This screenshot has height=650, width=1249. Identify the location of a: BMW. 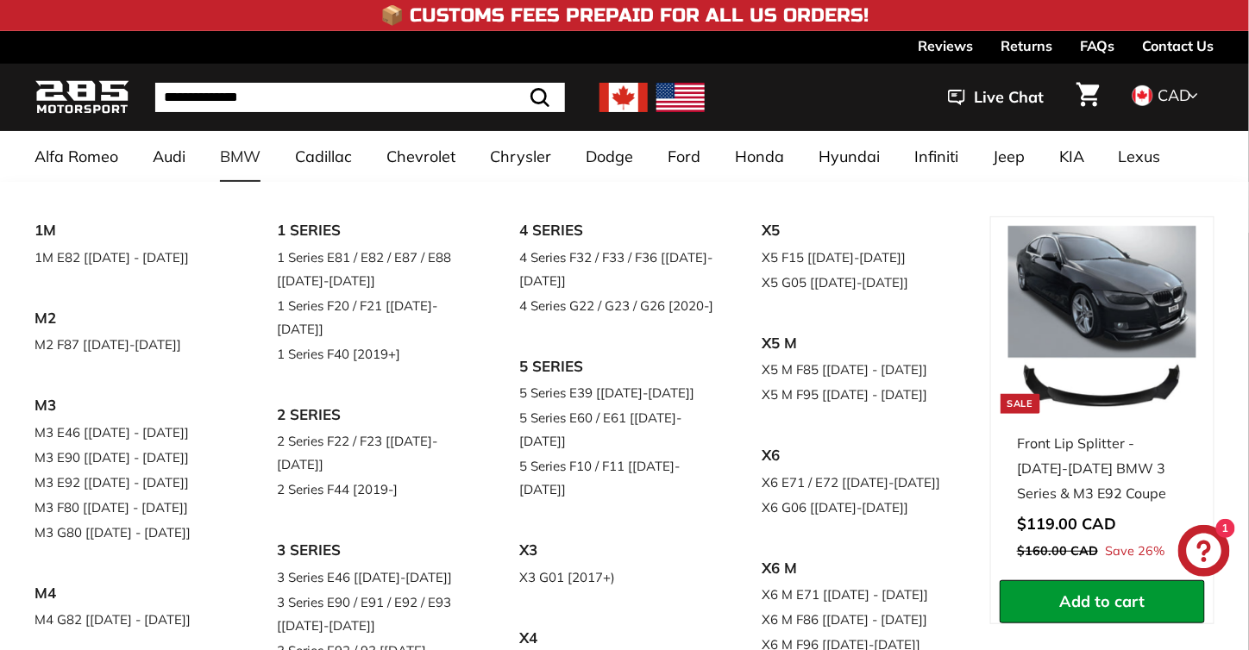
(240, 156).